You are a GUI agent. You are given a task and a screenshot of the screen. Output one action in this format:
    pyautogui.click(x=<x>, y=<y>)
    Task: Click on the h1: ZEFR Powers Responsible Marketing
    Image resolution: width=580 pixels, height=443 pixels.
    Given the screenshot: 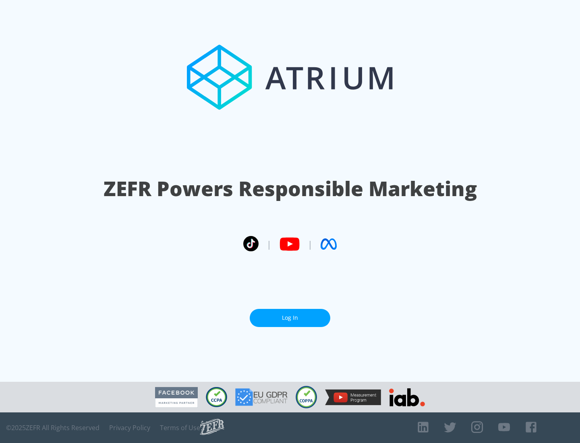 What is the action you would take?
    pyautogui.click(x=290, y=188)
    